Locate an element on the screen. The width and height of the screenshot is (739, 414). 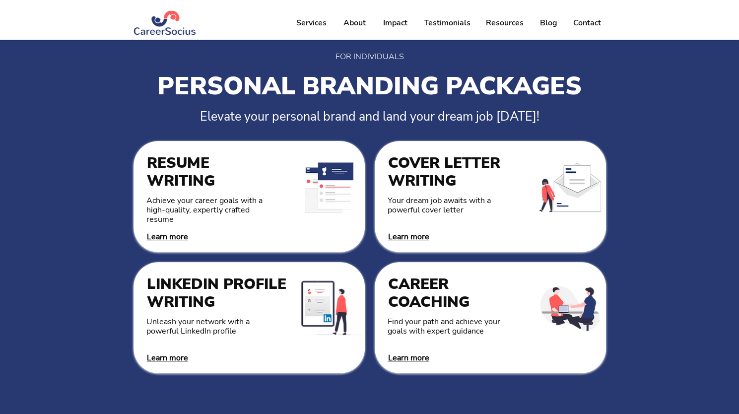
a: Contact is located at coordinates (587, 23).